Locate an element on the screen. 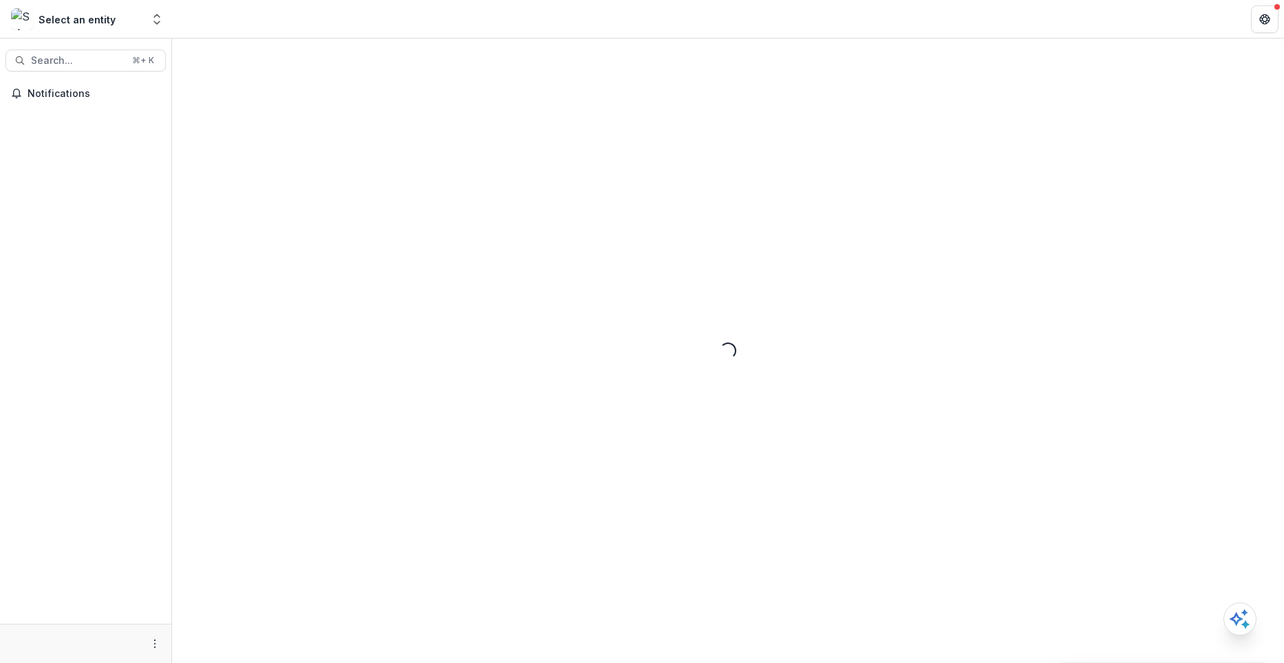 This screenshot has width=1284, height=663. button: Open AI Assistant is located at coordinates (1240, 619).